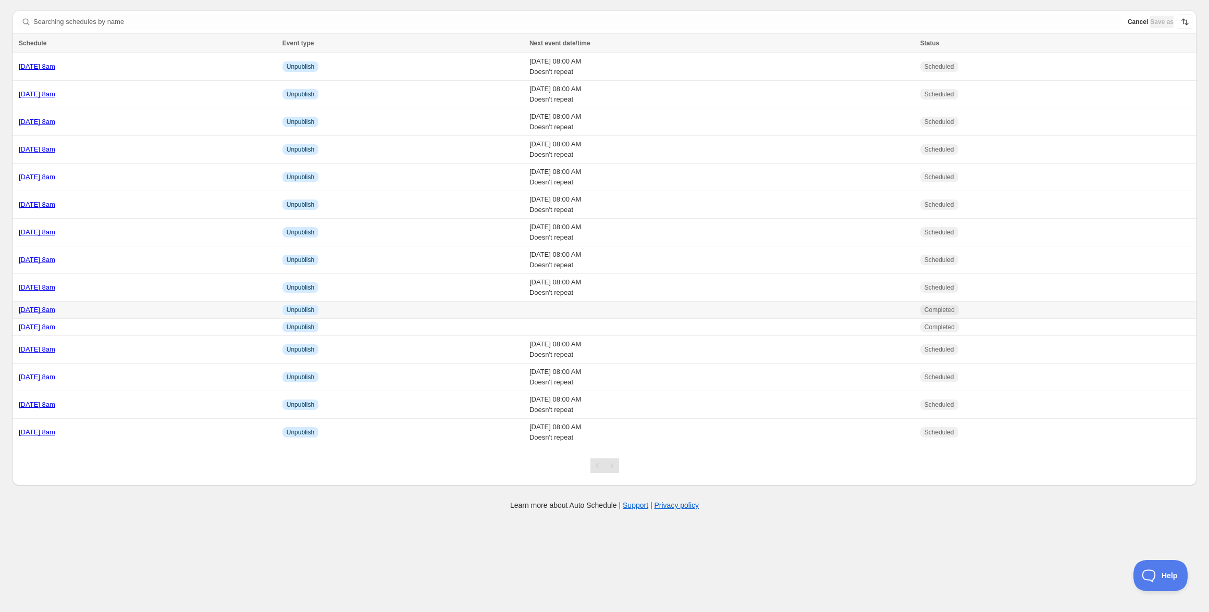 The height and width of the screenshot is (612, 1209). I want to click on span: Schedule, so click(32, 43).